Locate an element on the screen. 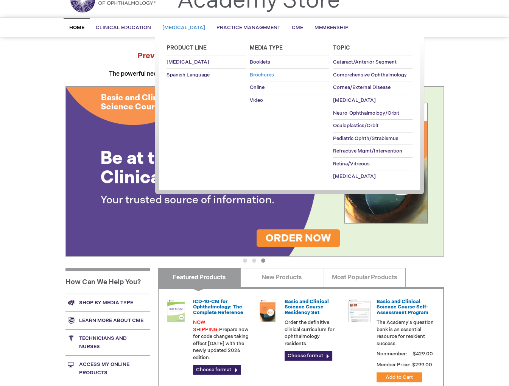  span: Comprehensive Ophthalmology is located at coordinates (370, 75).